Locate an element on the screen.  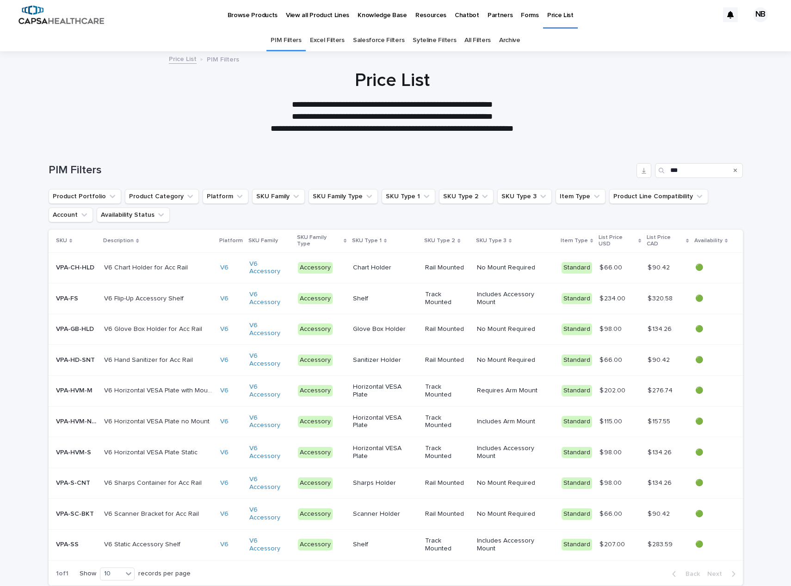
p: records per page is located at coordinates (164, 574).